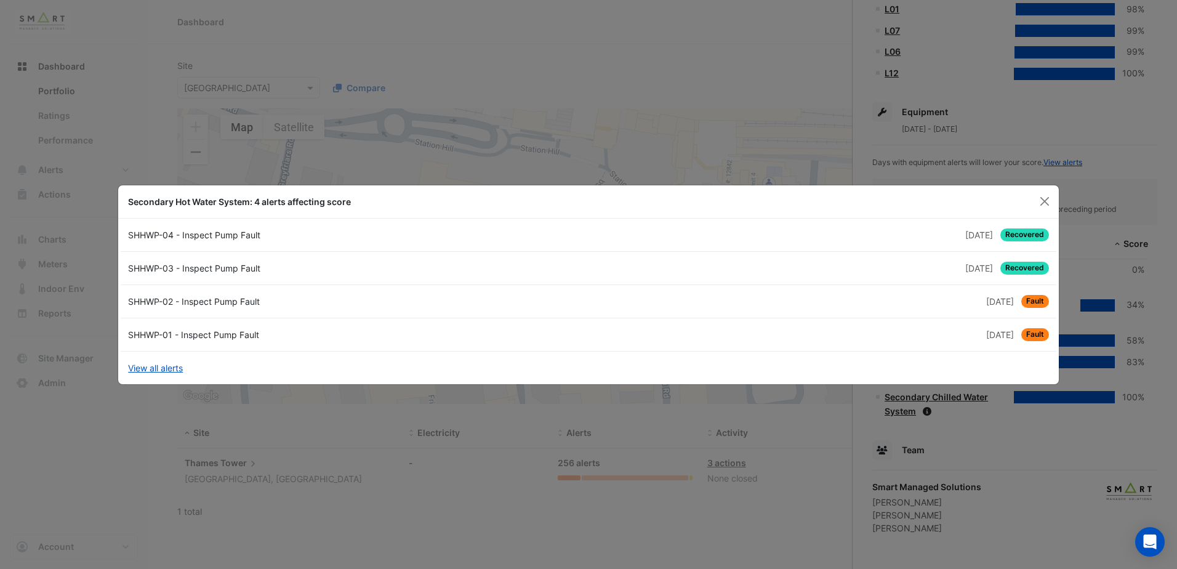  I want to click on a: View all alerts, so click(155, 368).